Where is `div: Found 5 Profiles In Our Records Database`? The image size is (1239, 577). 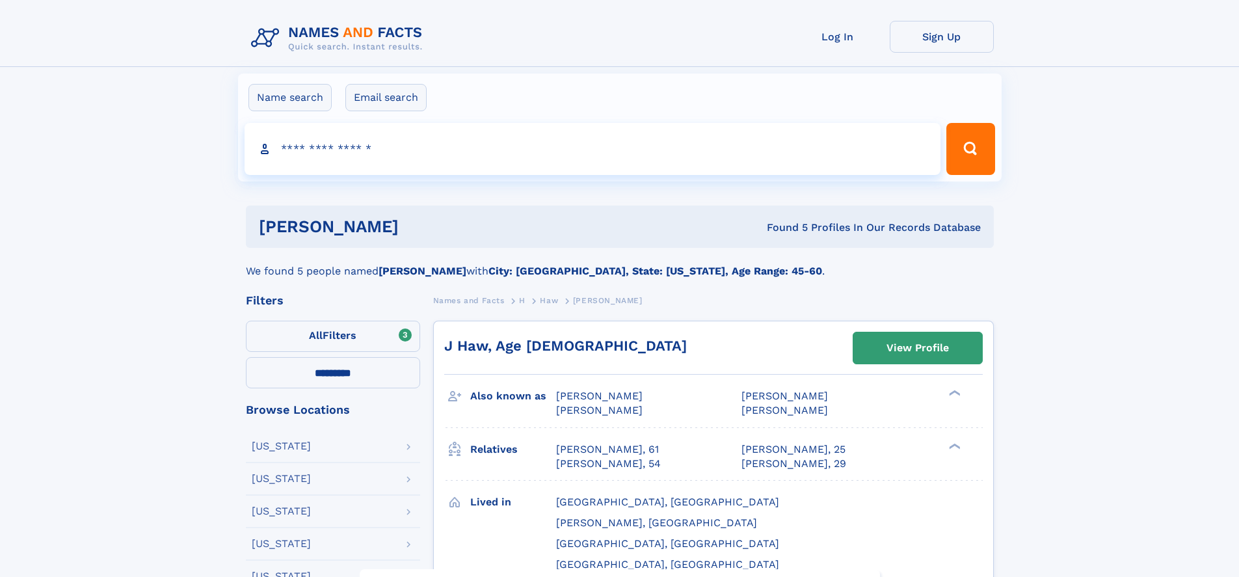 div: Found 5 Profiles In Our Records Database is located at coordinates (782, 228).